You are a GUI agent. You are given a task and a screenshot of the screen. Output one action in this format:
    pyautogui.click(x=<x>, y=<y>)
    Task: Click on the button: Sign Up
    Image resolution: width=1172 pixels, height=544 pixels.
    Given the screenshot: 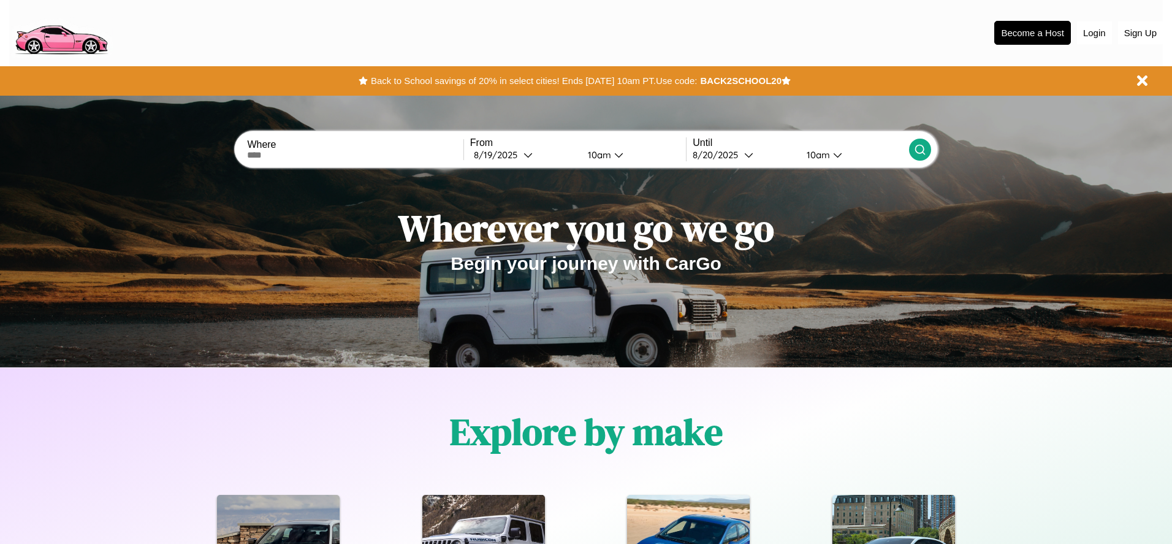 What is the action you would take?
    pyautogui.click(x=1140, y=32)
    